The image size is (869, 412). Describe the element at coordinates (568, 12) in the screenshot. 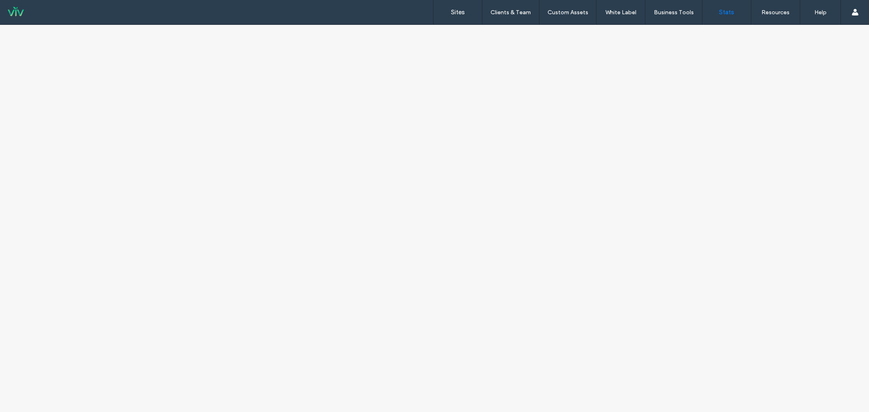

I see `label: Custom Assets` at that location.